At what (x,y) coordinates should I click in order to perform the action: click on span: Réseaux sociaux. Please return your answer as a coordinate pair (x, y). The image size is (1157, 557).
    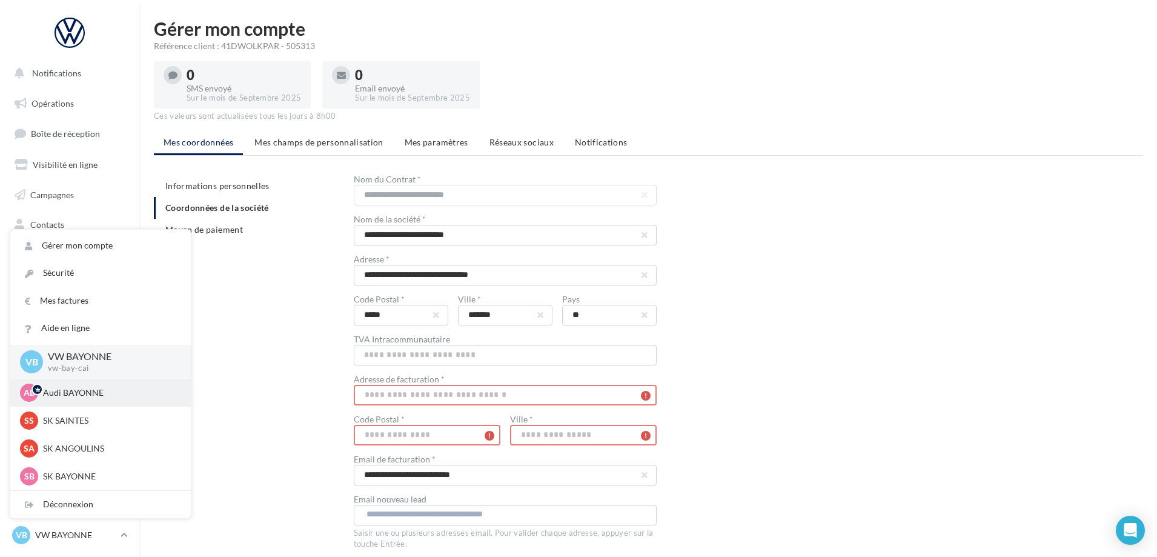
    Looking at the image, I should click on (521, 142).